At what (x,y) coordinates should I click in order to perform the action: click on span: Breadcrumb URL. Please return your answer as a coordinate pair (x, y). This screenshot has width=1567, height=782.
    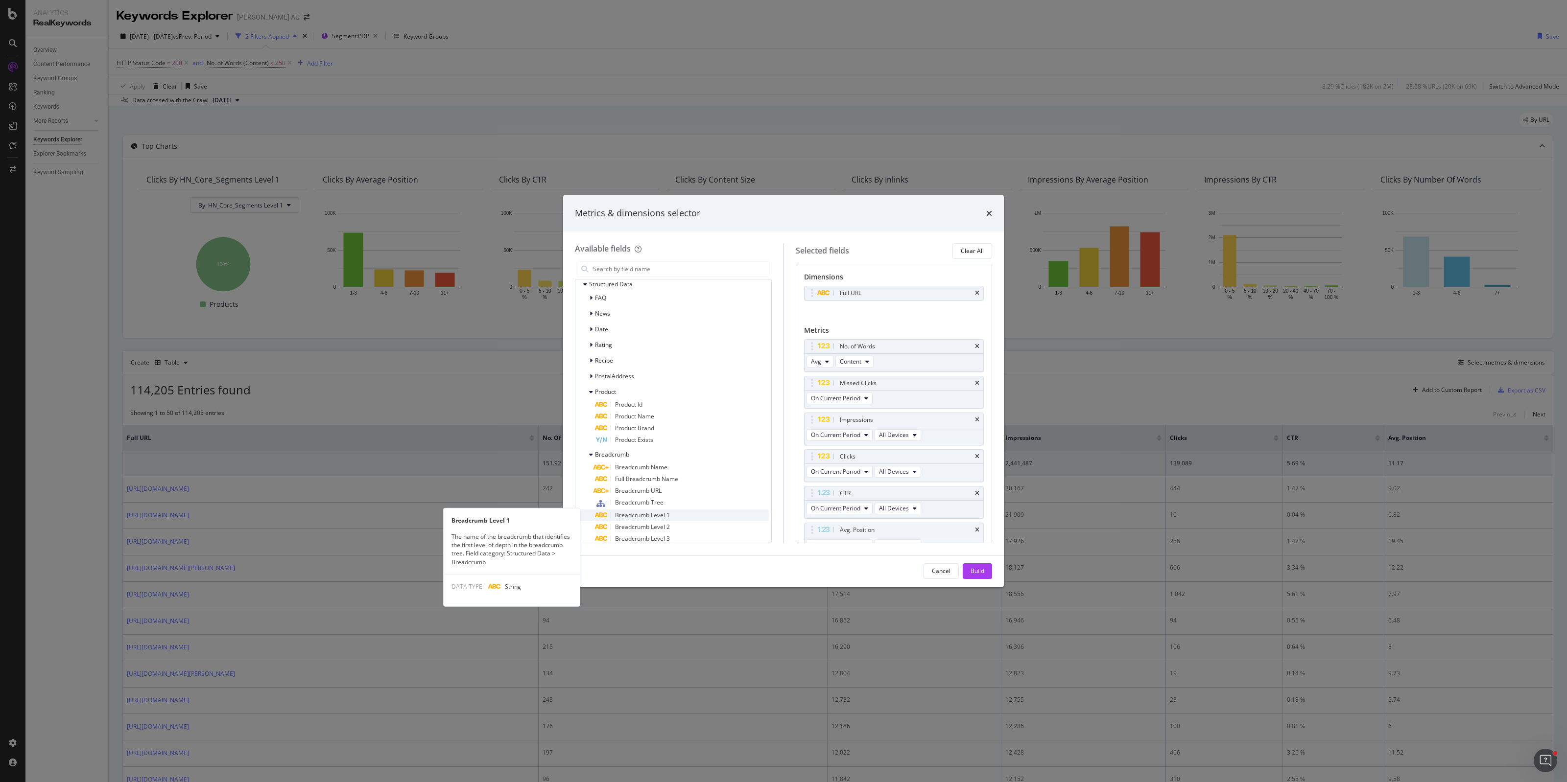
    Looking at the image, I should click on (638, 491).